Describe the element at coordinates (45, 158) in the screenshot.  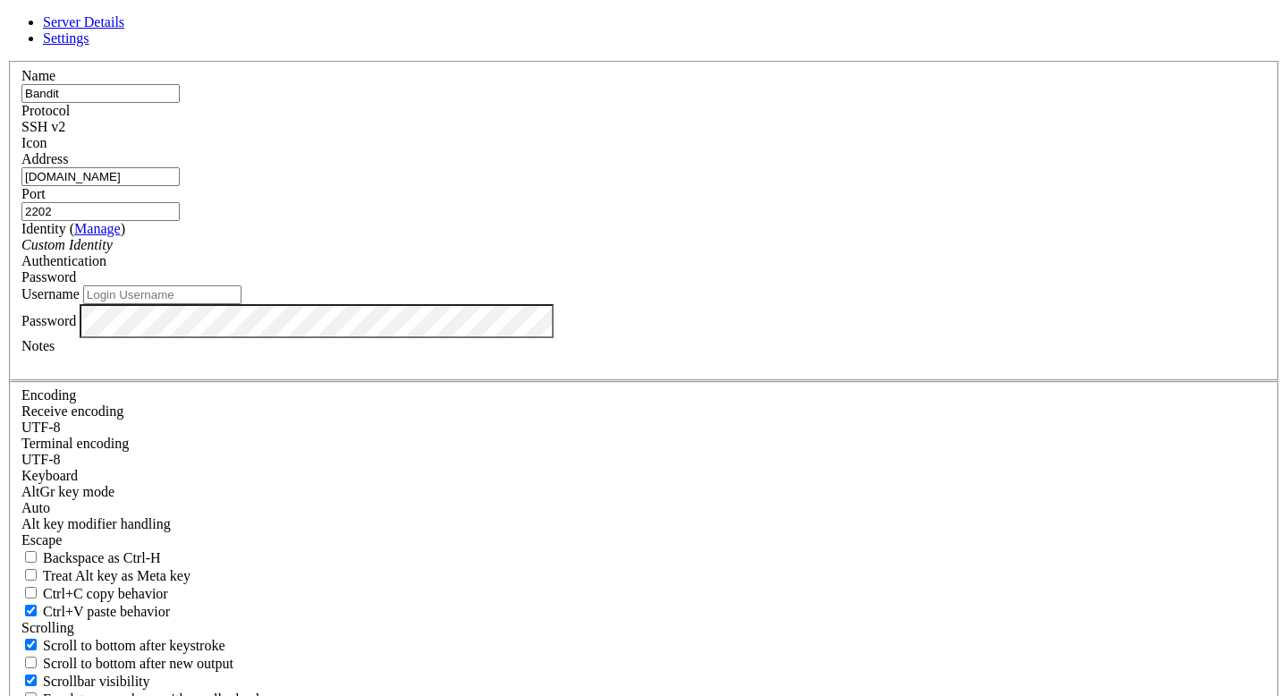
I see `label: Address` at that location.